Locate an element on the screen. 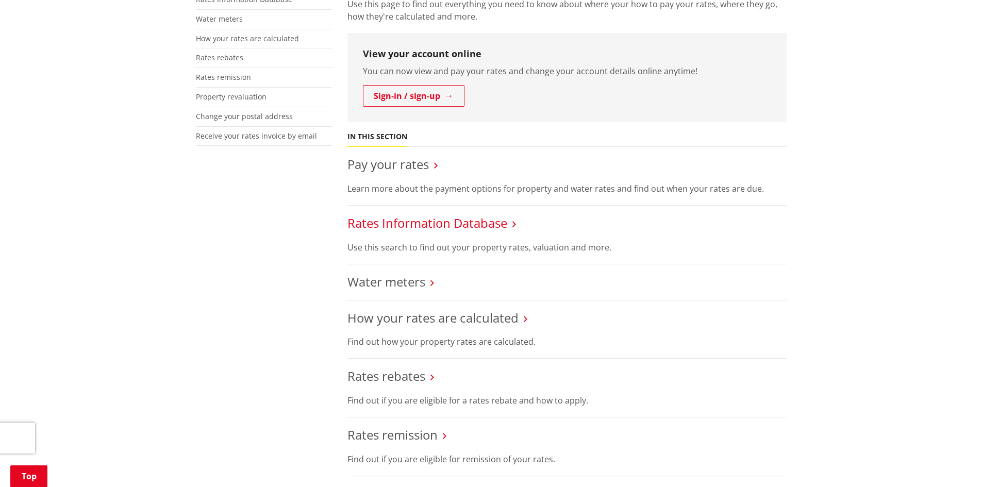 Image resolution: width=982 pixels, height=487 pixels. h3: View your account online is located at coordinates (567, 54).